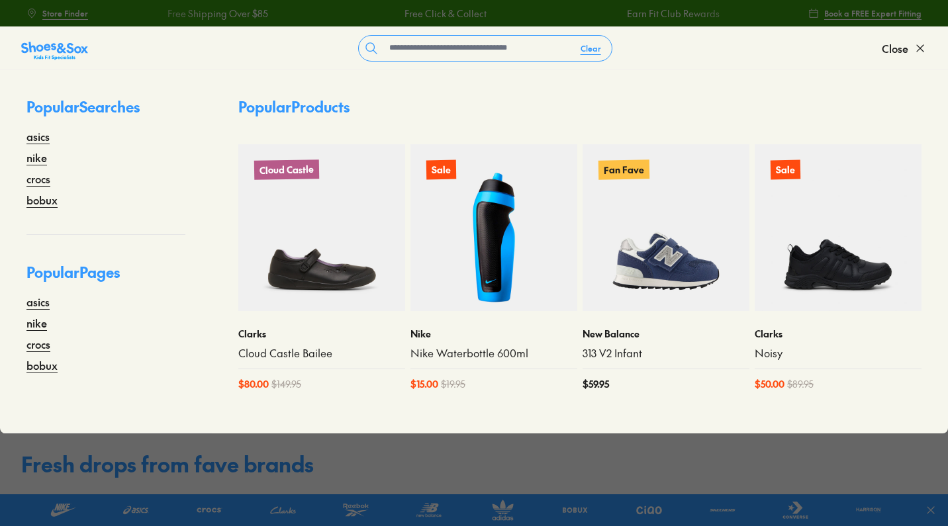 The height and width of the screenshot is (526, 948). I want to click on a: Store Finder, so click(57, 13).